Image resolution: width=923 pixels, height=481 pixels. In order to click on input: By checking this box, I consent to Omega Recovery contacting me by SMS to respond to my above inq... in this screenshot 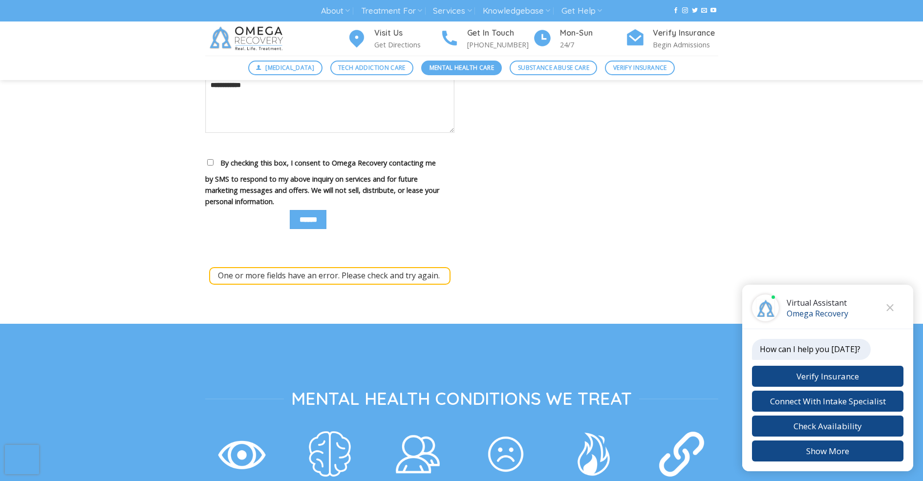, I will do `click(210, 162)`.